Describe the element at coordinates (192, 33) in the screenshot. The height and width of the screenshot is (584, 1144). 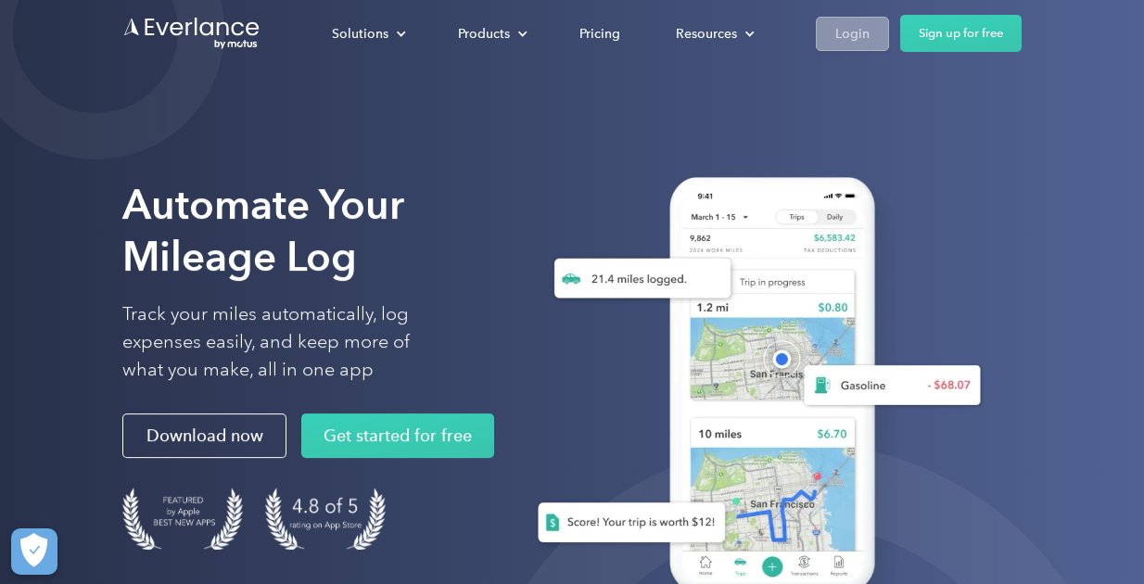
I see `a: Go to homepage` at that location.